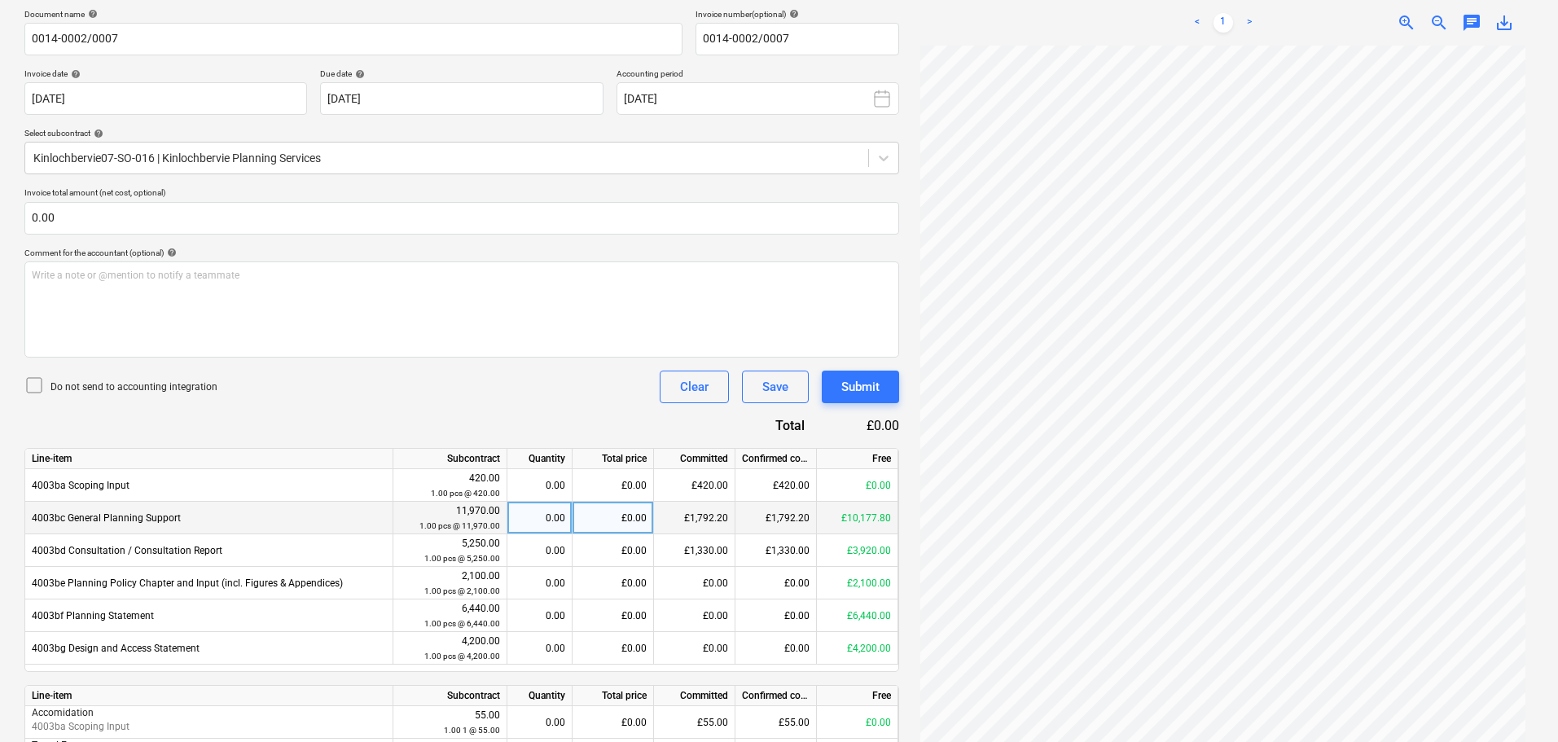 The width and height of the screenshot is (1558, 742). I want to click on span: 4003bd Consultation / Consultation Report, so click(127, 551).